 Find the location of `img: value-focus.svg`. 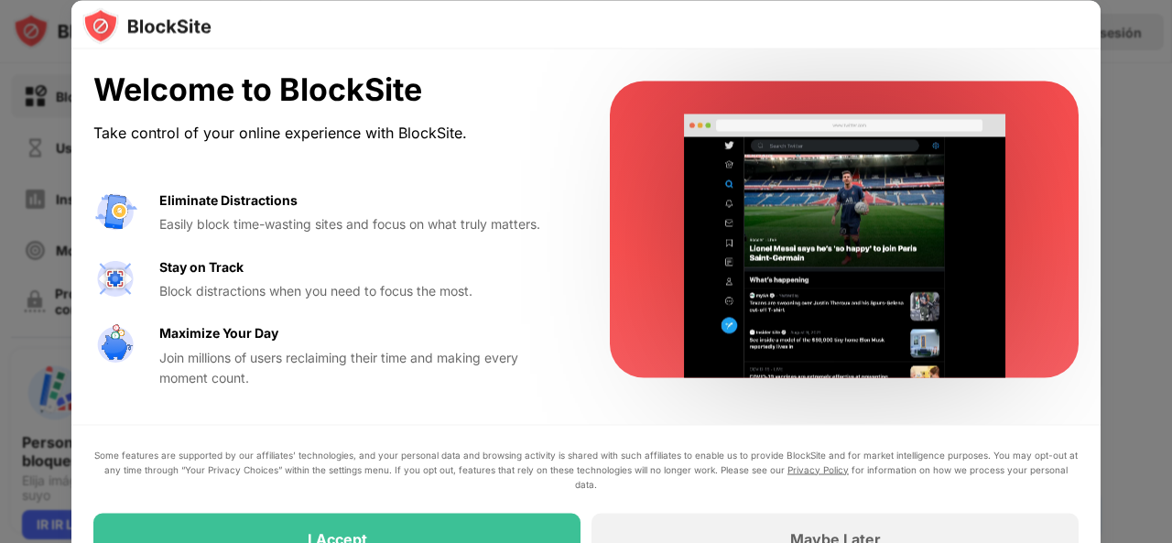

img: value-focus.svg is located at coordinates (115, 278).